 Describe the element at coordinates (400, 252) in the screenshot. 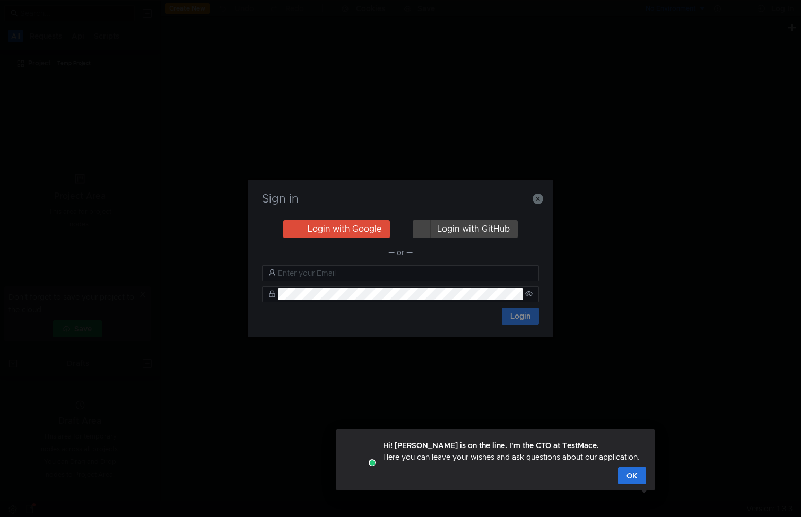

I see `div: — or —` at that location.